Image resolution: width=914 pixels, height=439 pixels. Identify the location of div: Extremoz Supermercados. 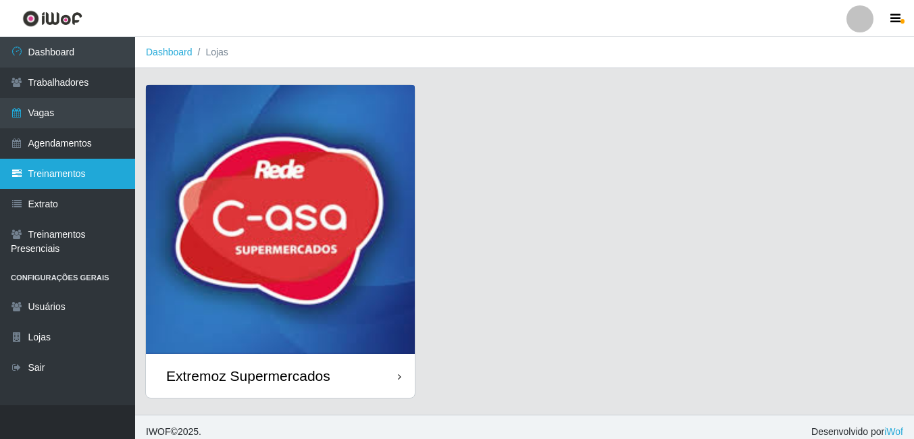
(248, 375).